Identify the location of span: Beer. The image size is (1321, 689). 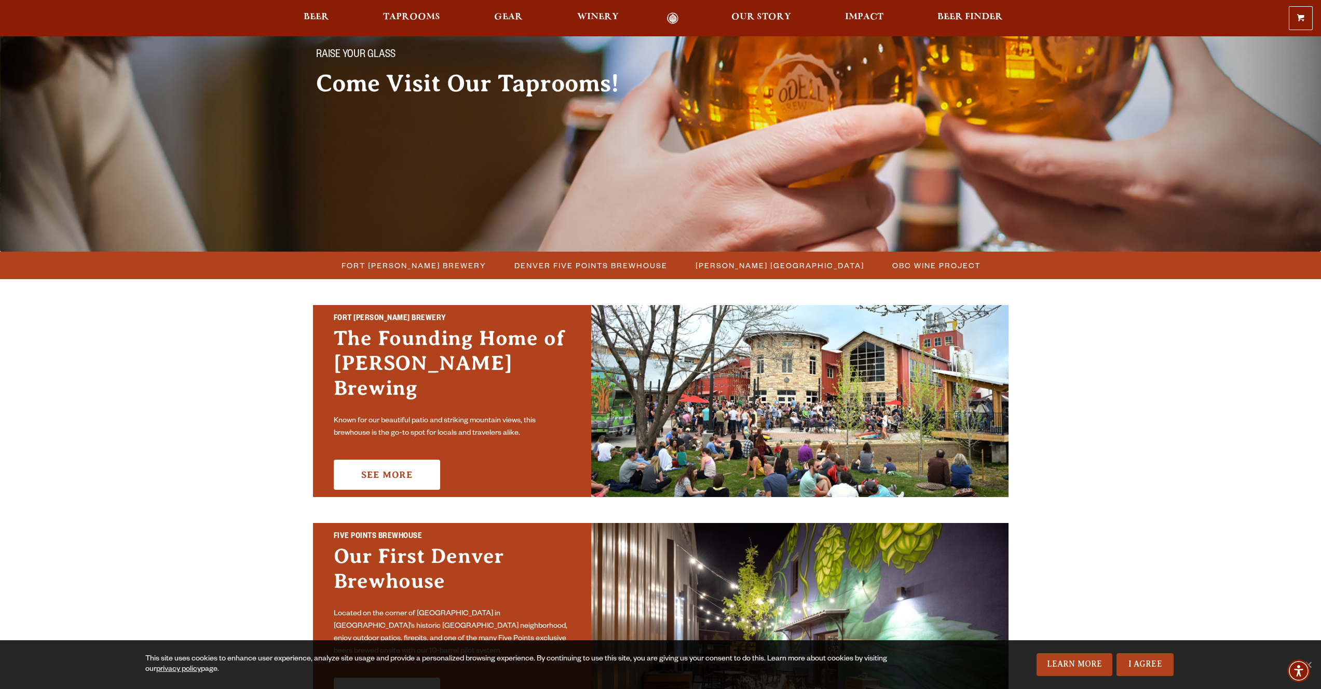
(316, 17).